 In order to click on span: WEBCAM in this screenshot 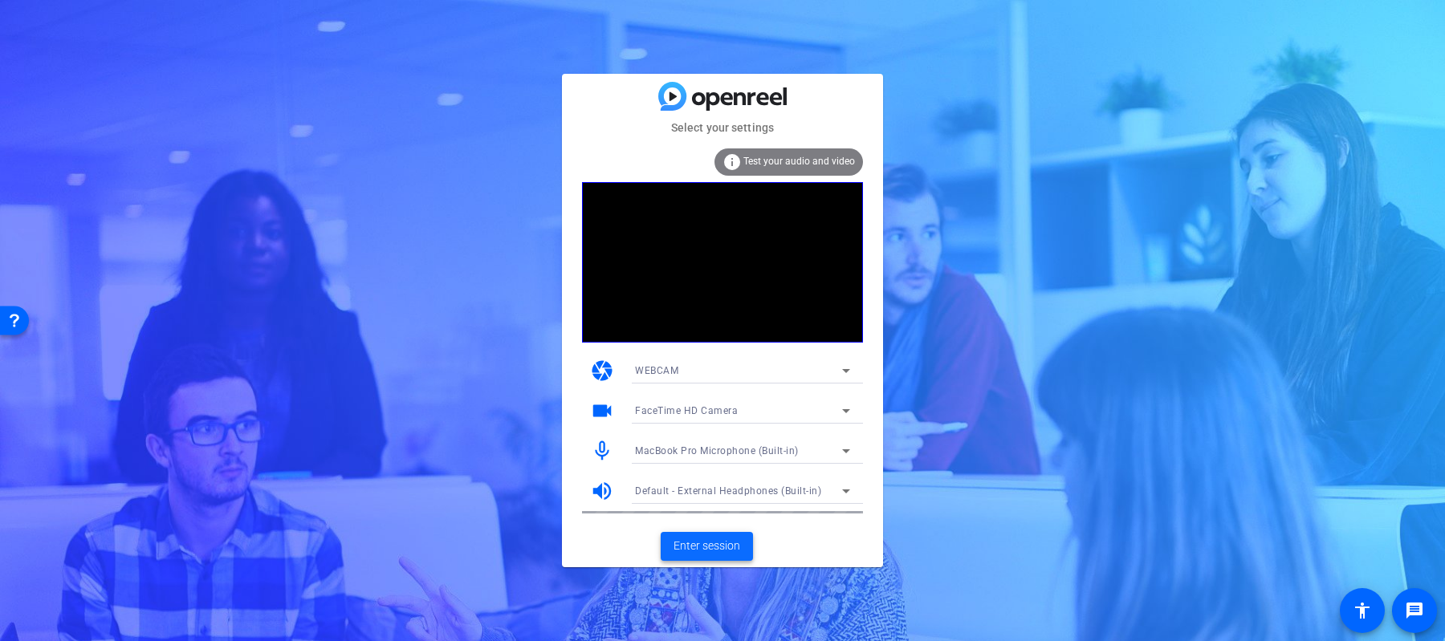, I will do `click(657, 371)`.